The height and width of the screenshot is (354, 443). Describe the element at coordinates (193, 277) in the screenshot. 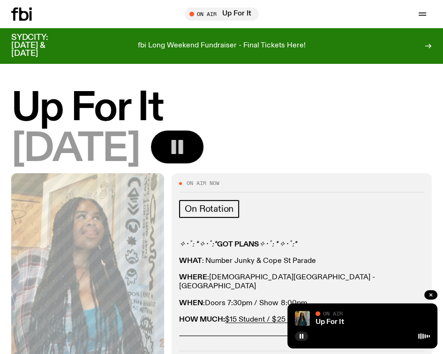

I see `strong: WHERE` at that location.